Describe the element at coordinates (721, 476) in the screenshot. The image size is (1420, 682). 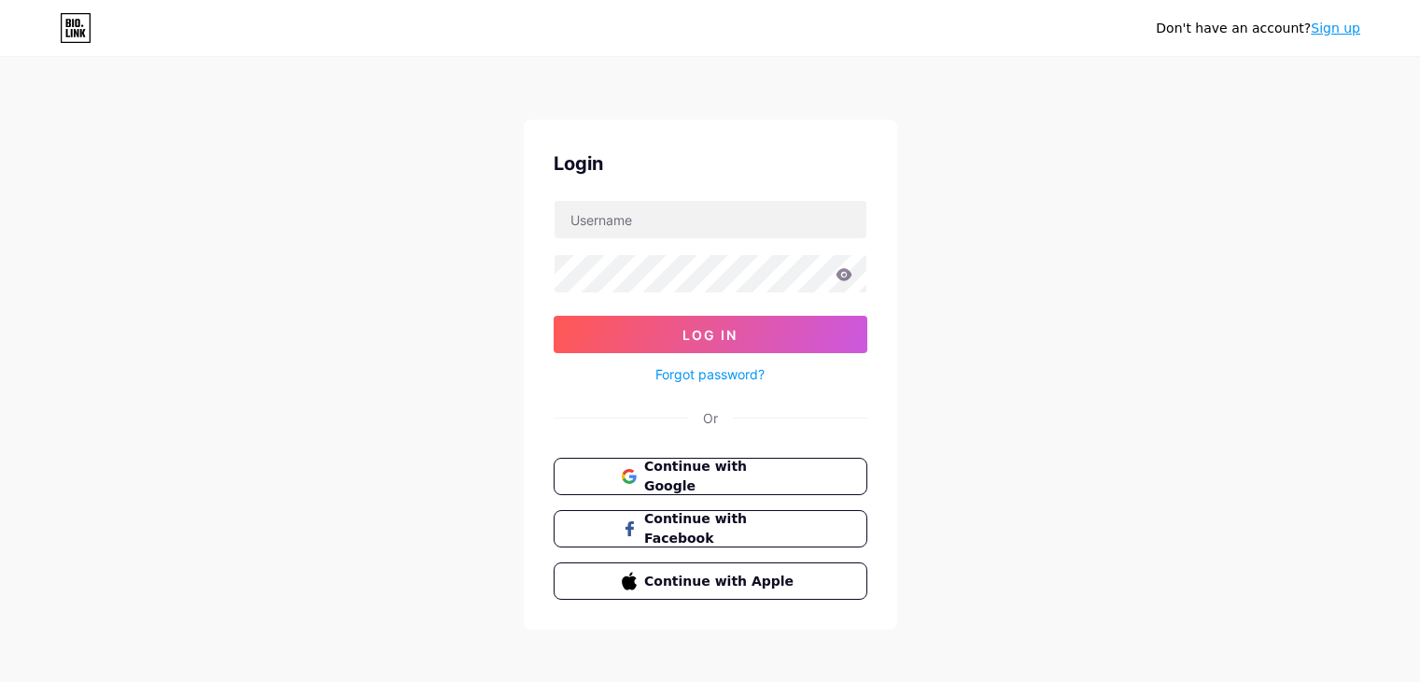
I see `span: Continue with Google` at that location.